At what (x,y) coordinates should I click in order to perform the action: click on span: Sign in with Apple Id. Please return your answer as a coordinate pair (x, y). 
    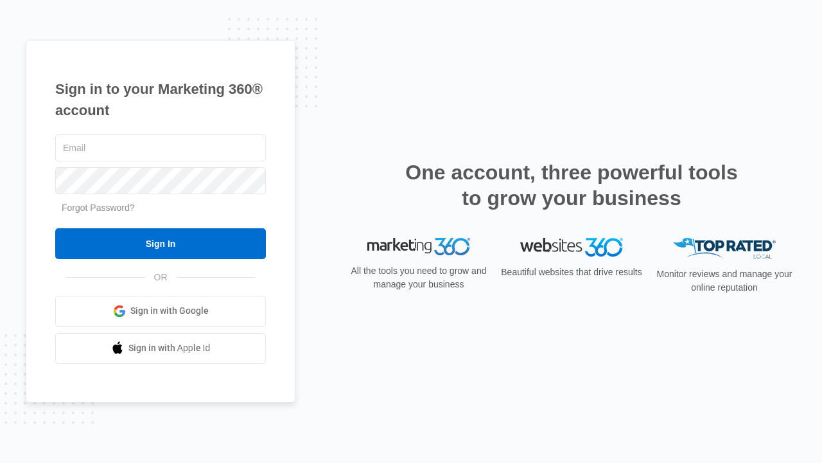
    Looking at the image, I should click on (170, 348).